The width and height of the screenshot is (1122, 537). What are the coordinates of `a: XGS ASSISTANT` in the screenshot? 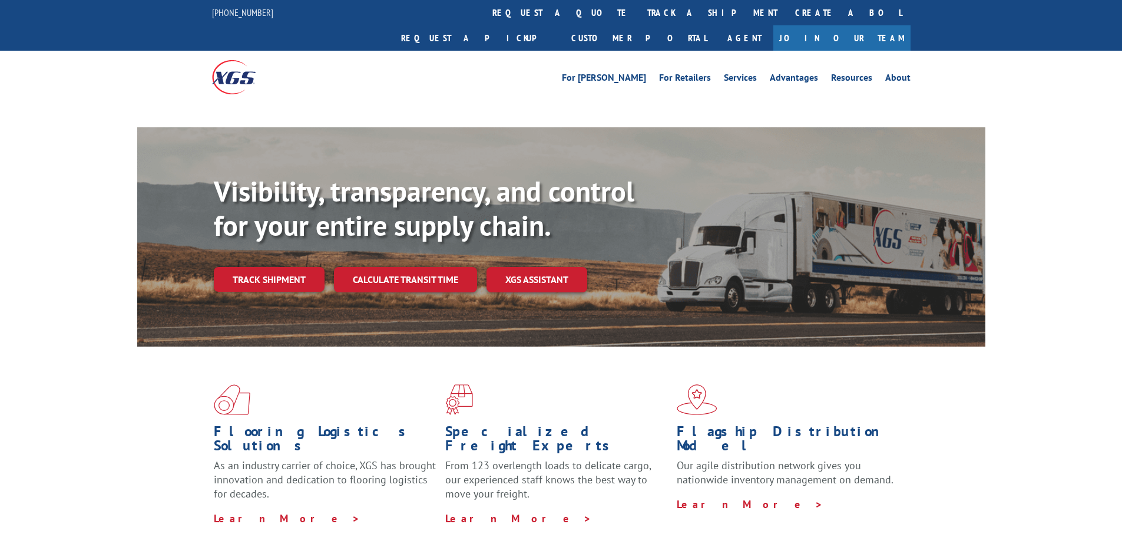 It's located at (537, 279).